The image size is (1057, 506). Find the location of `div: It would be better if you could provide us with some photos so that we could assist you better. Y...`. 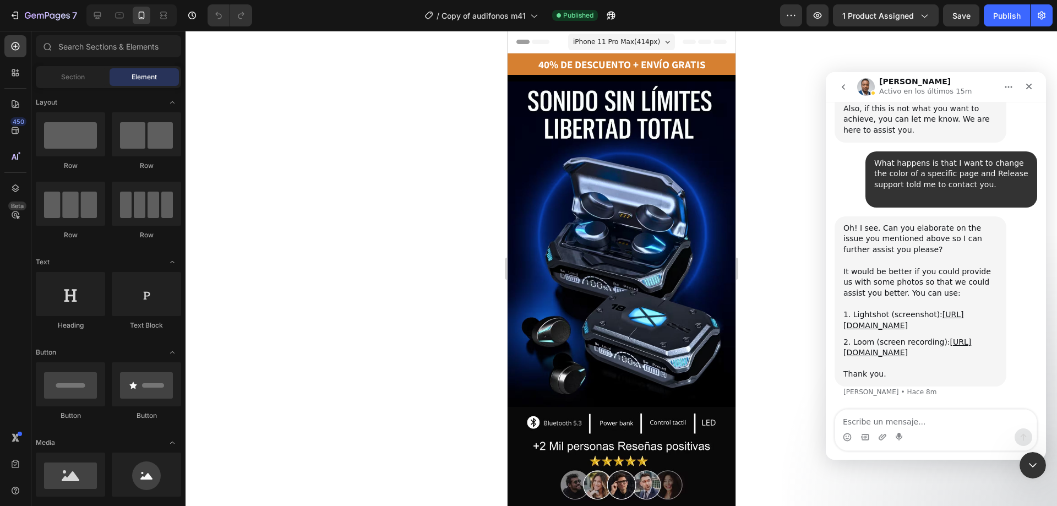

div: It would be better if you could provide us with some photos so that we could assist you better. Y... is located at coordinates (95, 210).